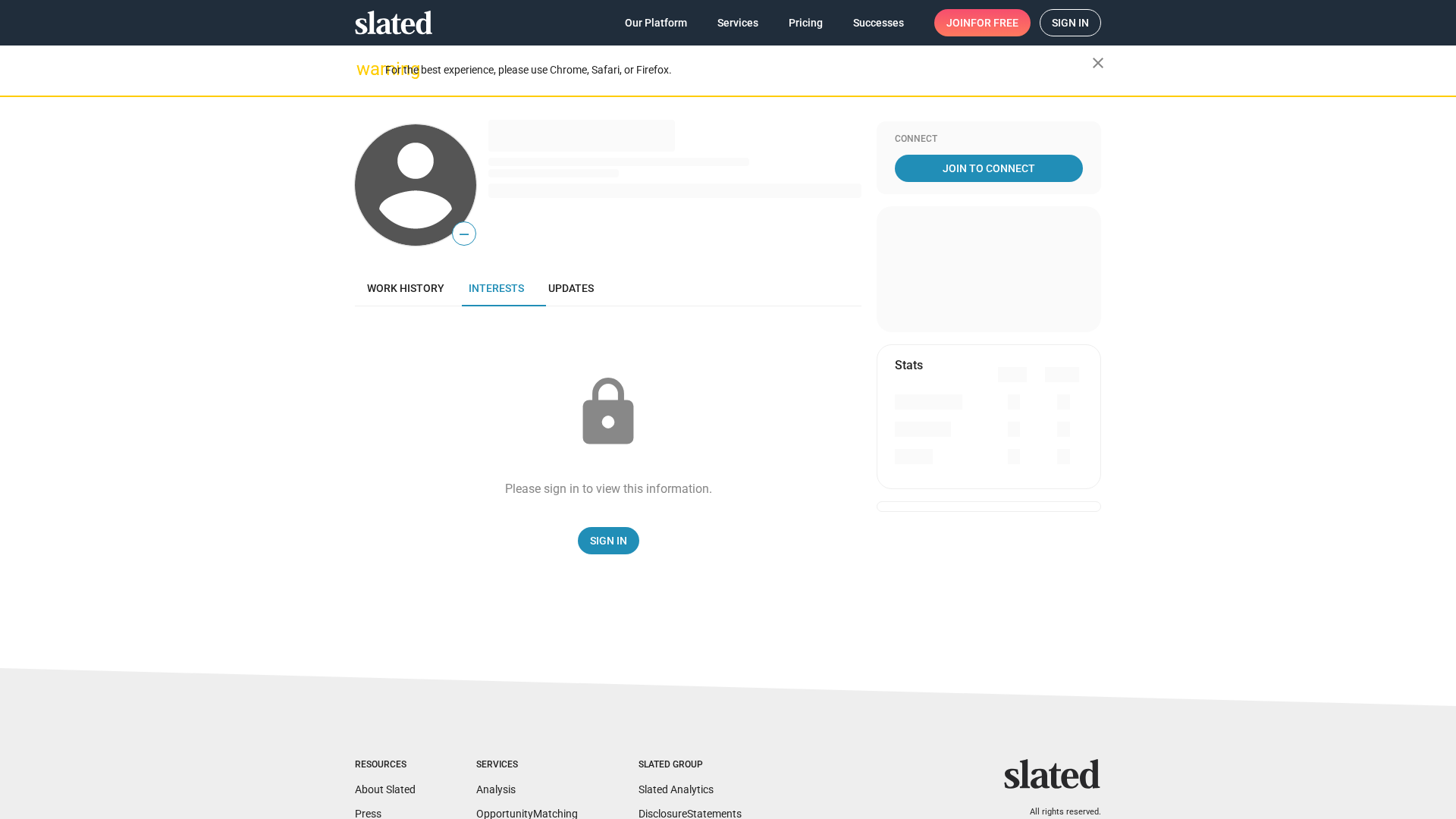 The width and height of the screenshot is (1456, 819). Describe the element at coordinates (1070, 22) in the screenshot. I see `span: Sign in` at that location.